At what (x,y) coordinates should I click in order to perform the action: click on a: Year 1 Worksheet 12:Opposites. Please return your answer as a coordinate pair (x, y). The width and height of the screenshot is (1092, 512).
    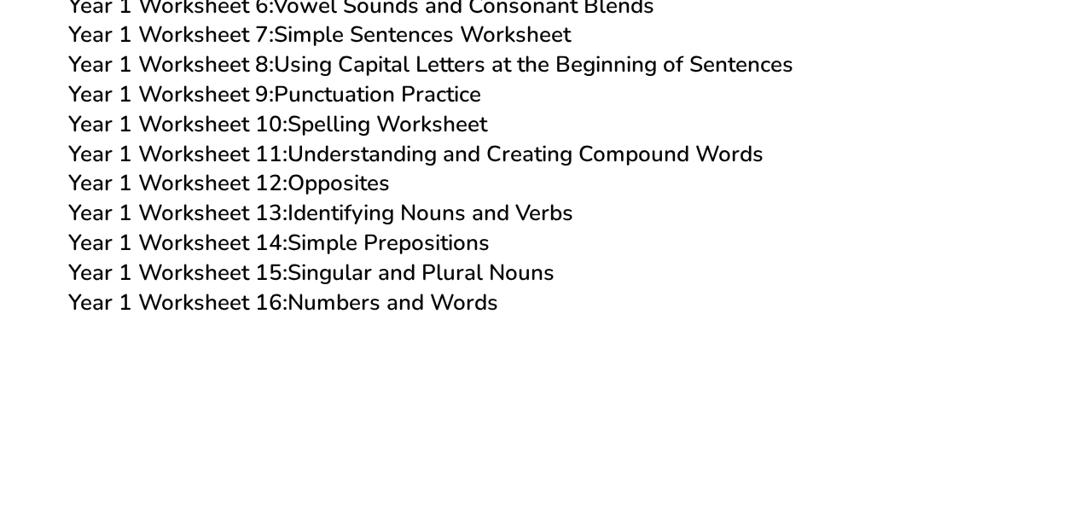
    Looking at the image, I should click on (229, 183).